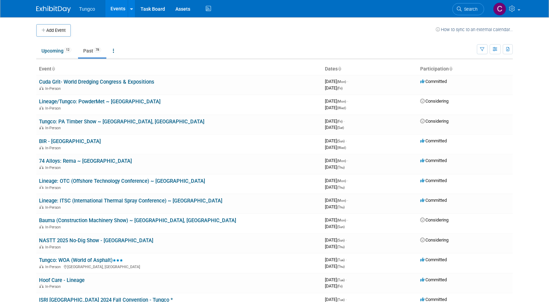  I want to click on span: Tungco, so click(87, 9).